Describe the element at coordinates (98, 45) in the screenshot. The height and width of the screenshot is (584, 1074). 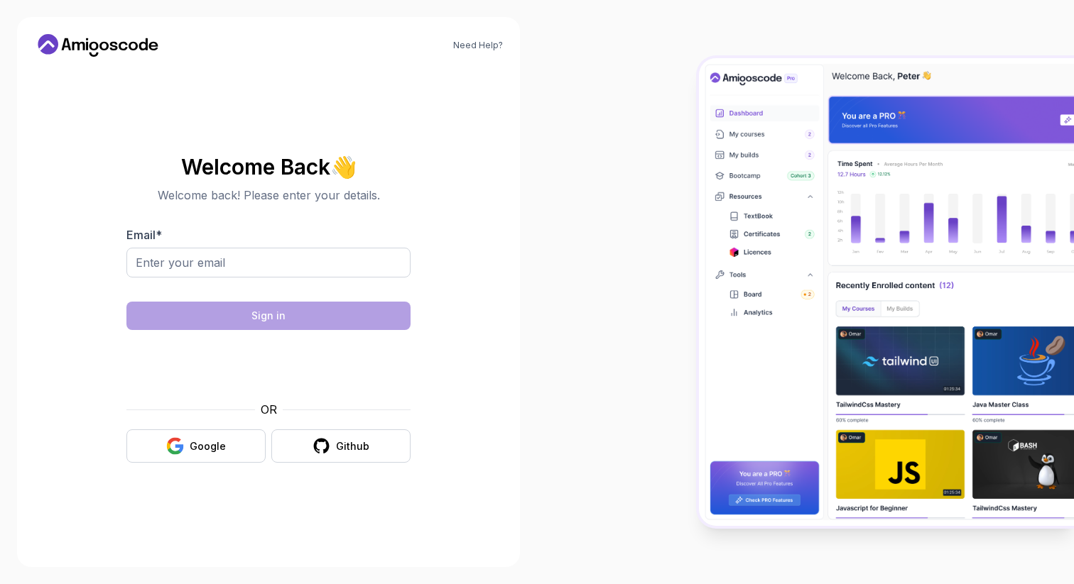
I see `a: Home link` at that location.